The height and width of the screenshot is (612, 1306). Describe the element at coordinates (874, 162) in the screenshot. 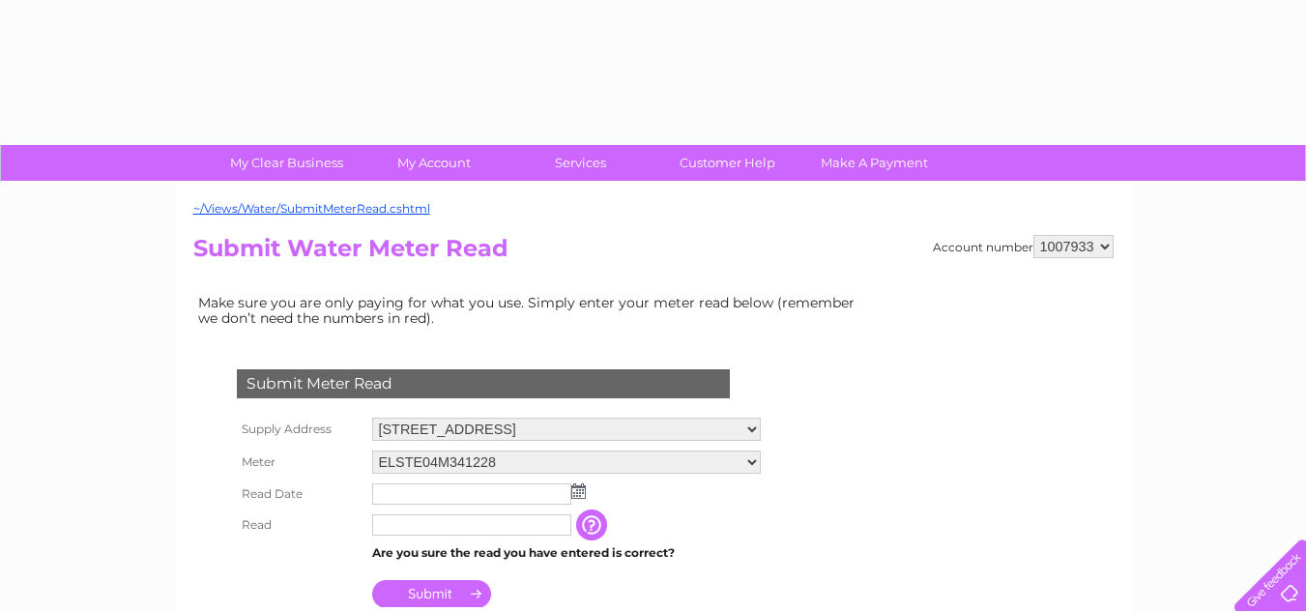

I see `a: Make A Payment` at that location.